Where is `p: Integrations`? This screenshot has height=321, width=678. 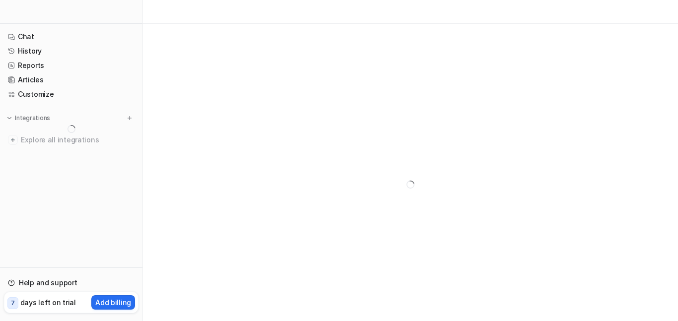 p: Integrations is located at coordinates (32, 118).